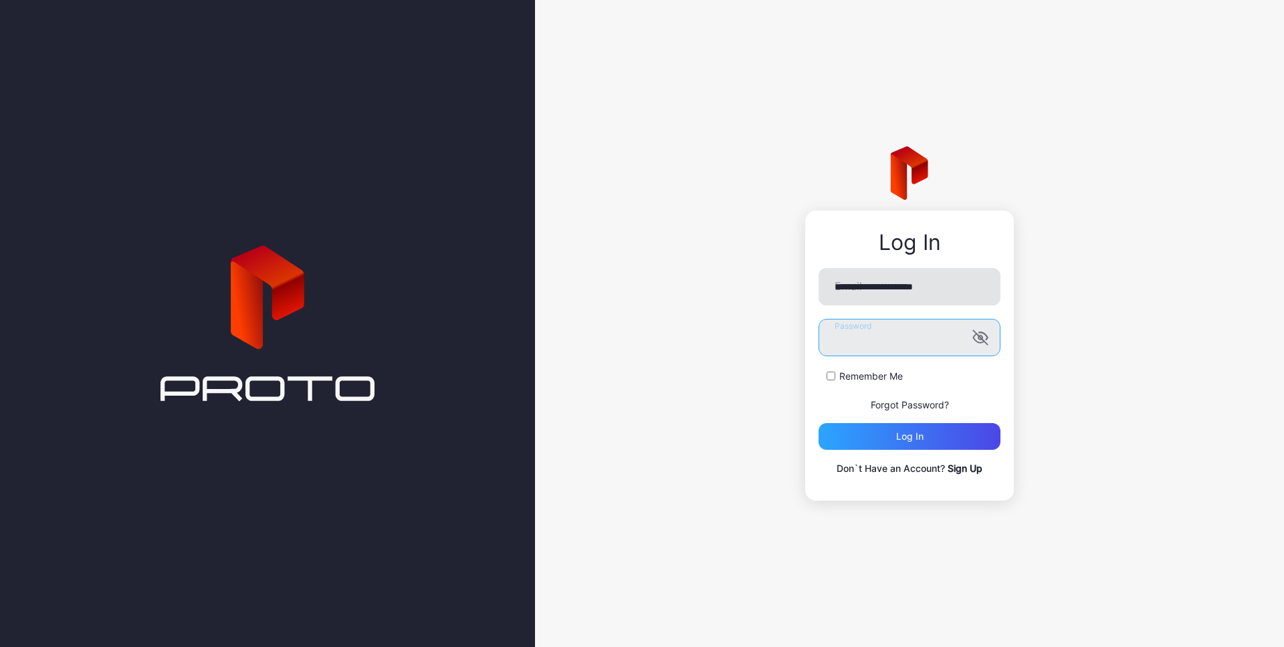  I want to click on input: Password, so click(909, 338).